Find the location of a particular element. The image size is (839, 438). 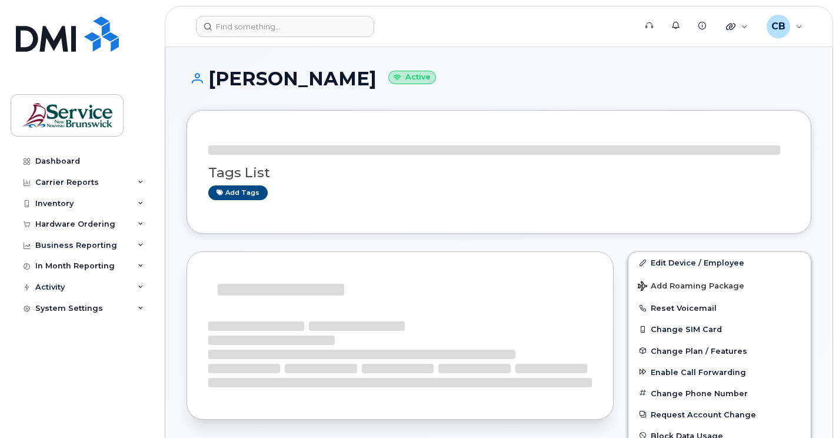

span: Change Plan / Features is located at coordinates (699, 350).